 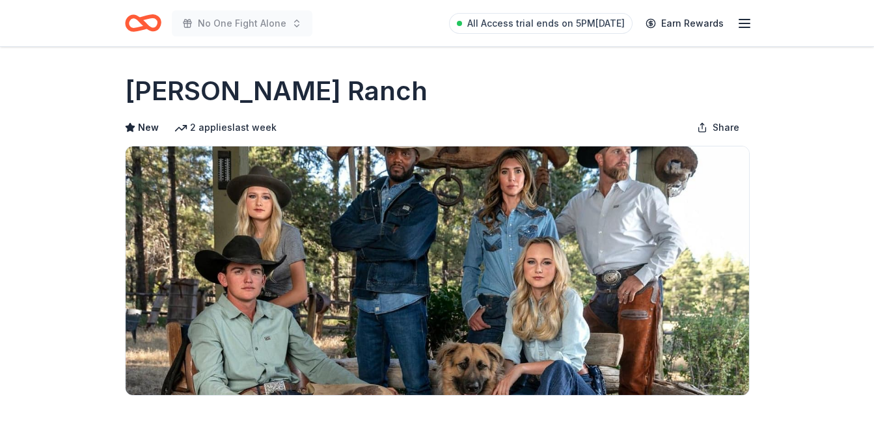 I want to click on button: Share, so click(x=718, y=128).